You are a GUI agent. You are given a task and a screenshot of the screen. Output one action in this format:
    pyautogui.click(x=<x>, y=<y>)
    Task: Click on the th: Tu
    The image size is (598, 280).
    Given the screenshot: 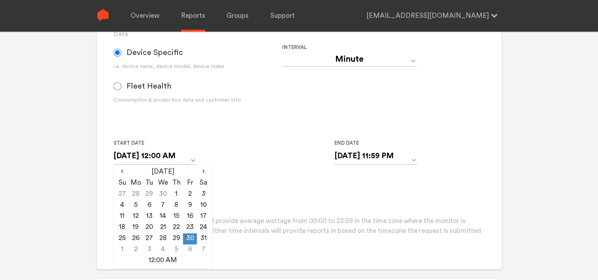 What is the action you would take?
    pyautogui.click(x=149, y=183)
    